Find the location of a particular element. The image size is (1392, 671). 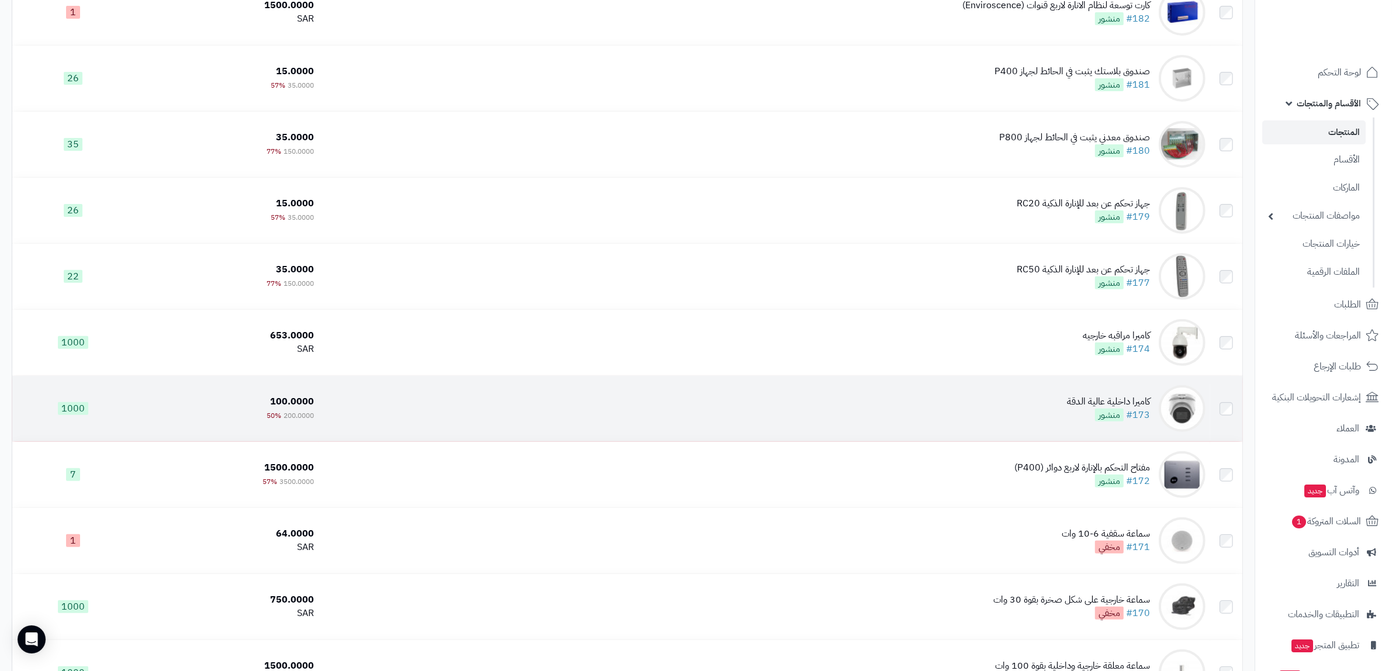

a: أدوات التسويق is located at coordinates (1324, 553).